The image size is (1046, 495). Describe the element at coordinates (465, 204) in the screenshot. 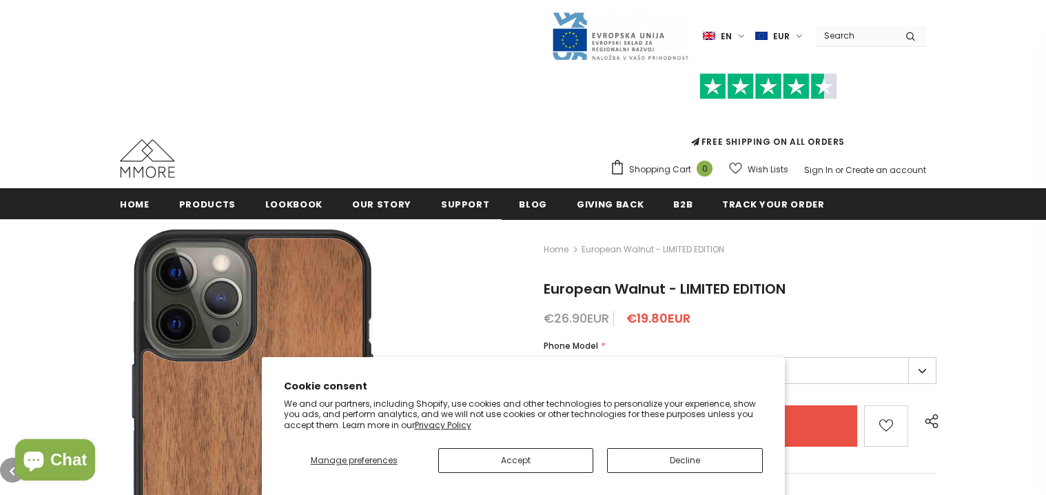

I see `span: support` at that location.